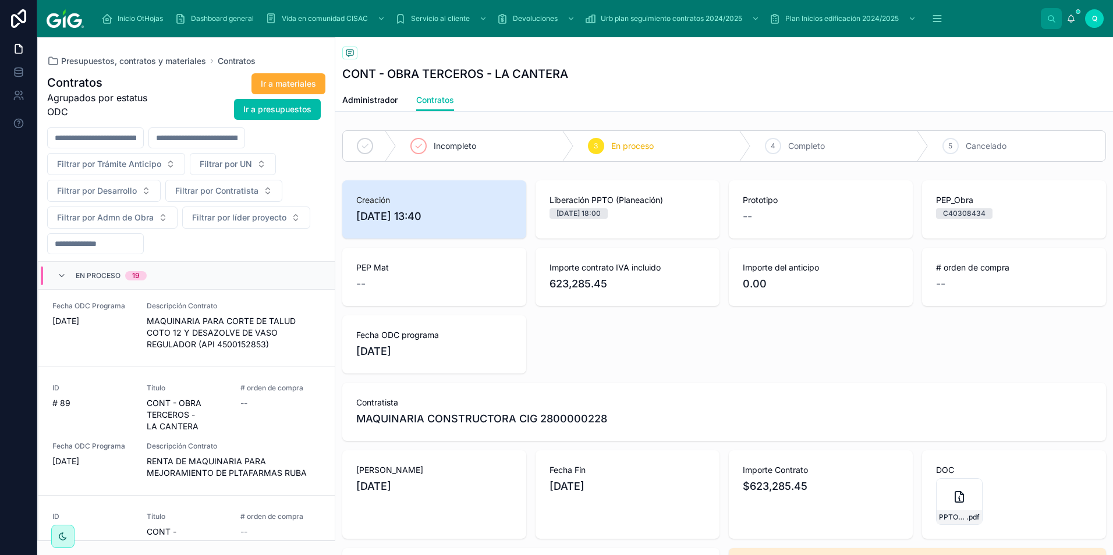 This screenshot has height=555, width=1113. What do you see at coordinates (277, 109) in the screenshot?
I see `span: Ir a presupuestos` at bounding box center [277, 109].